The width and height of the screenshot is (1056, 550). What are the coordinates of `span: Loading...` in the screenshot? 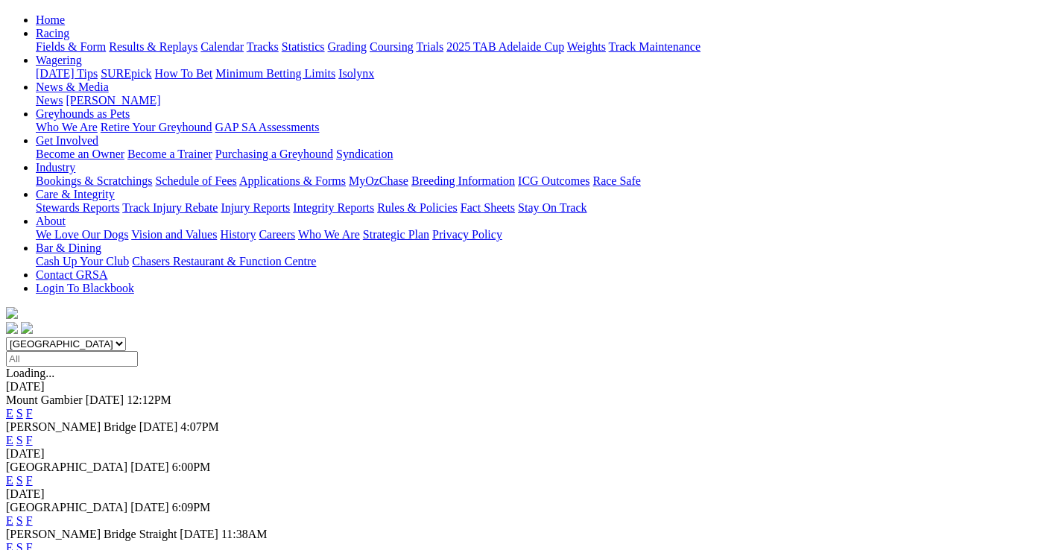 It's located at (30, 373).